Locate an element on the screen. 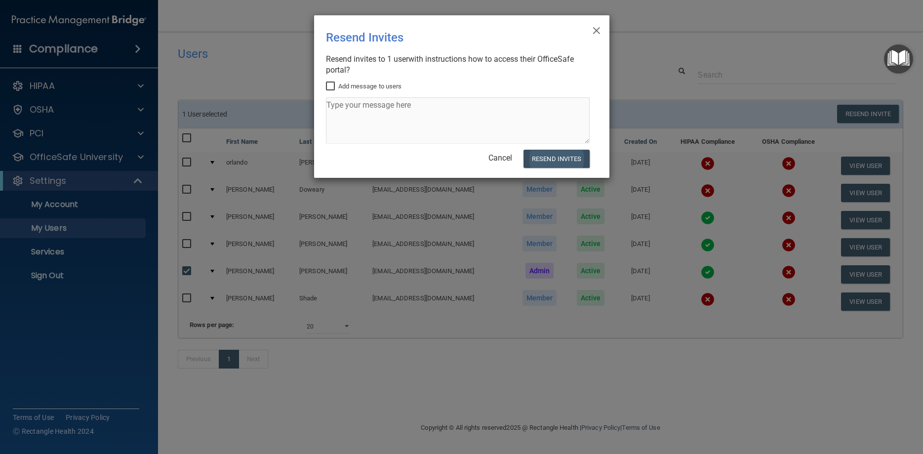  button: Open Resource Center is located at coordinates (899, 59).